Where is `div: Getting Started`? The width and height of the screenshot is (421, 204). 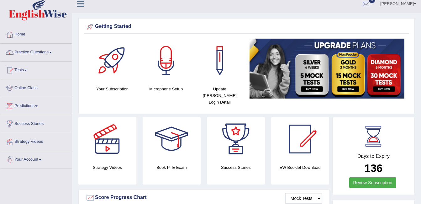 div: Getting Started is located at coordinates (247, 27).